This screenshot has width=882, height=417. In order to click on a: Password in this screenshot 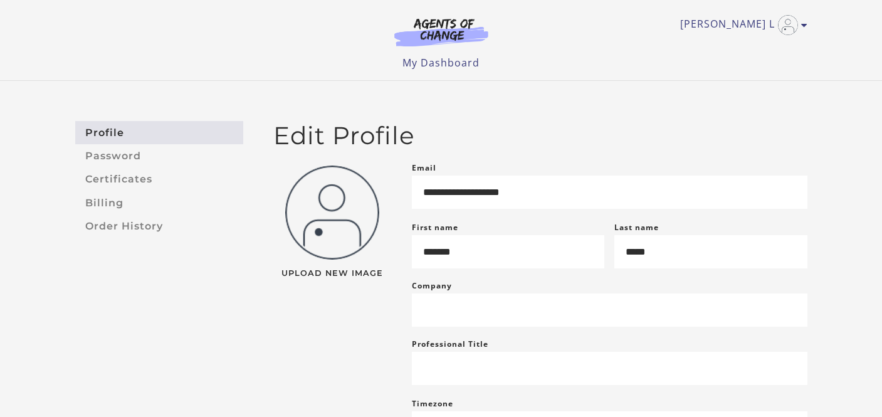, I will do `click(159, 155)`.